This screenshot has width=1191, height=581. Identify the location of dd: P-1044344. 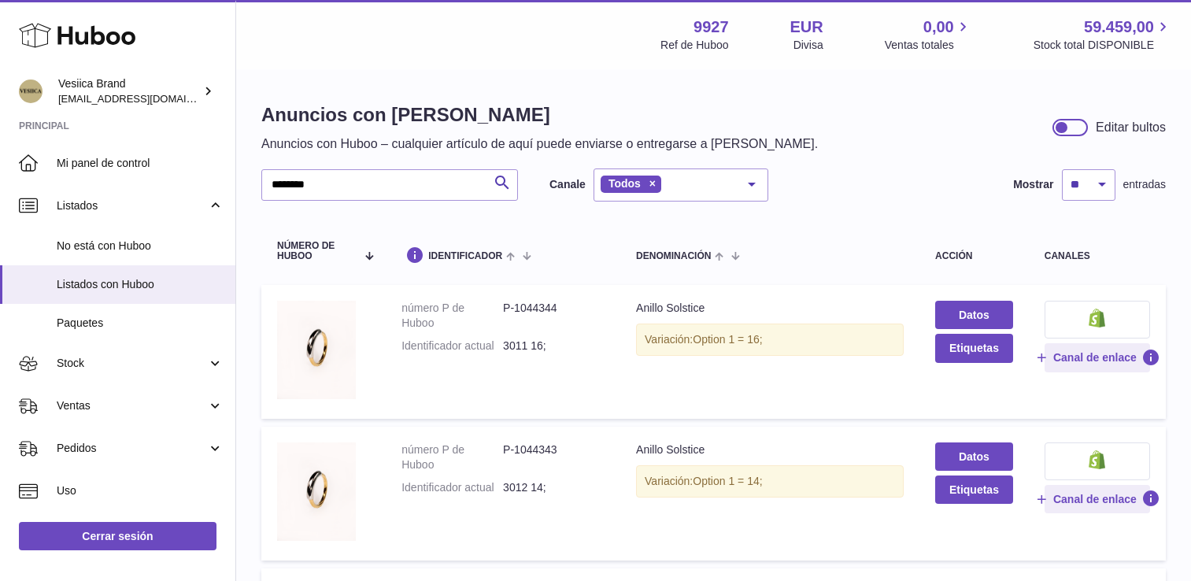
(553, 316).